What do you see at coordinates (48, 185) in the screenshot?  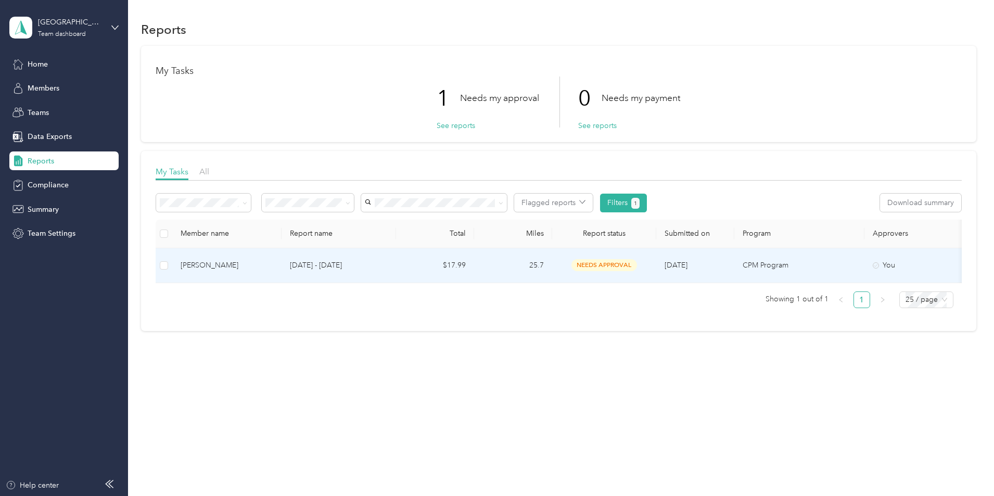 I see `span: Compliance` at bounding box center [48, 185].